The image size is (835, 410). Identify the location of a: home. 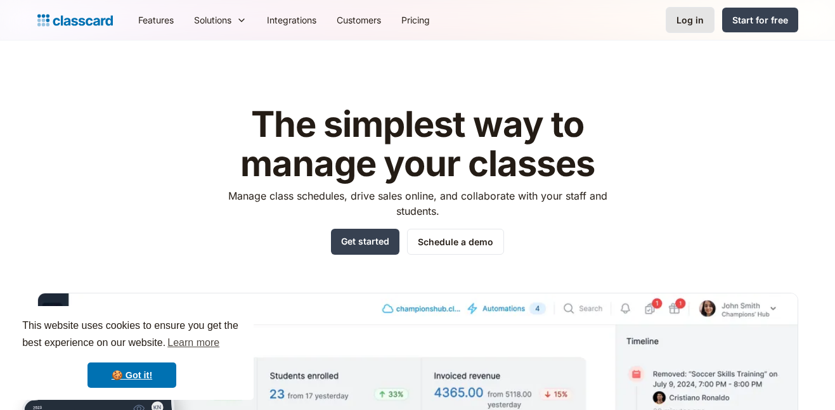
(75, 20).